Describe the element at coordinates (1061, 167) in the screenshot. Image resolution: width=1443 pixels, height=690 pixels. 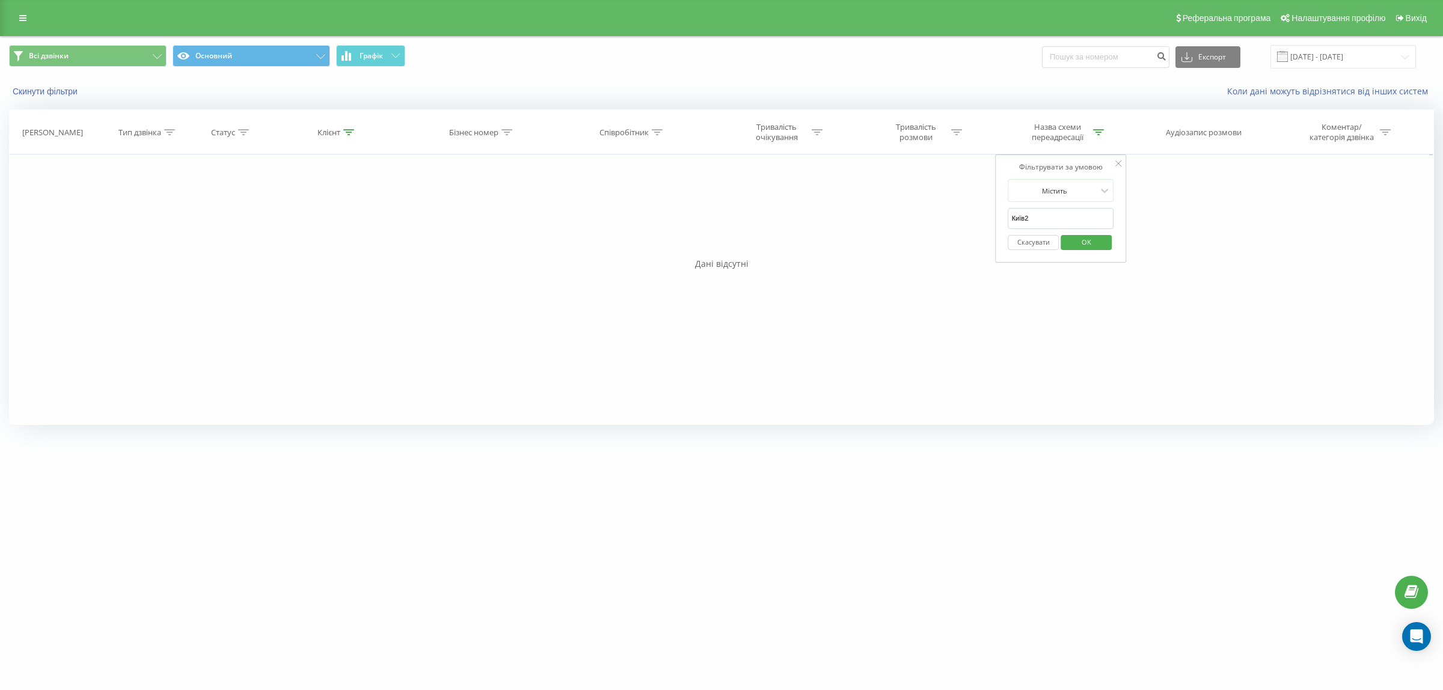
I see `div: Фільтрувати за умовою` at that location.